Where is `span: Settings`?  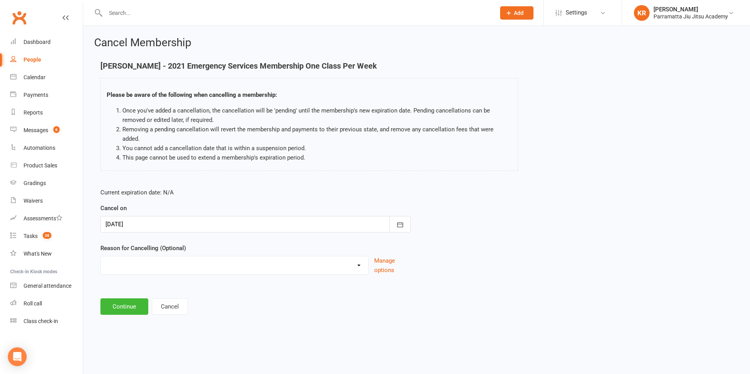
span: Settings is located at coordinates (576, 13).